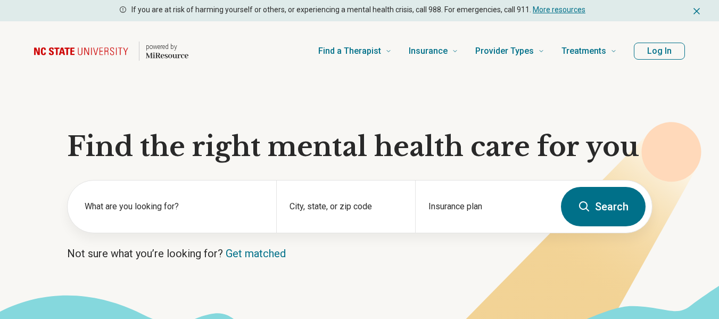 The height and width of the screenshot is (319, 719). Describe the element at coordinates (350, 51) in the screenshot. I see `span: Find a Therapist` at that location.